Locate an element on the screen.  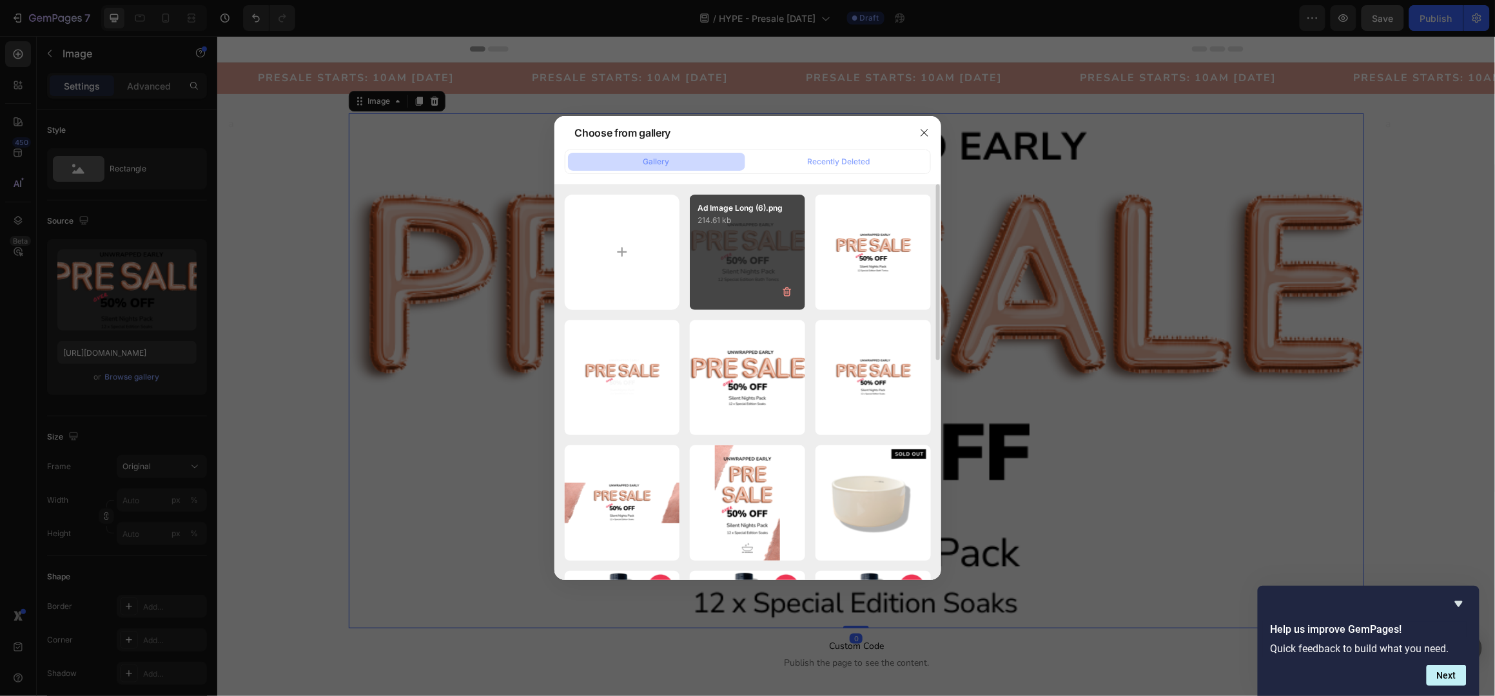
button: Next question is located at coordinates (1446, 675).